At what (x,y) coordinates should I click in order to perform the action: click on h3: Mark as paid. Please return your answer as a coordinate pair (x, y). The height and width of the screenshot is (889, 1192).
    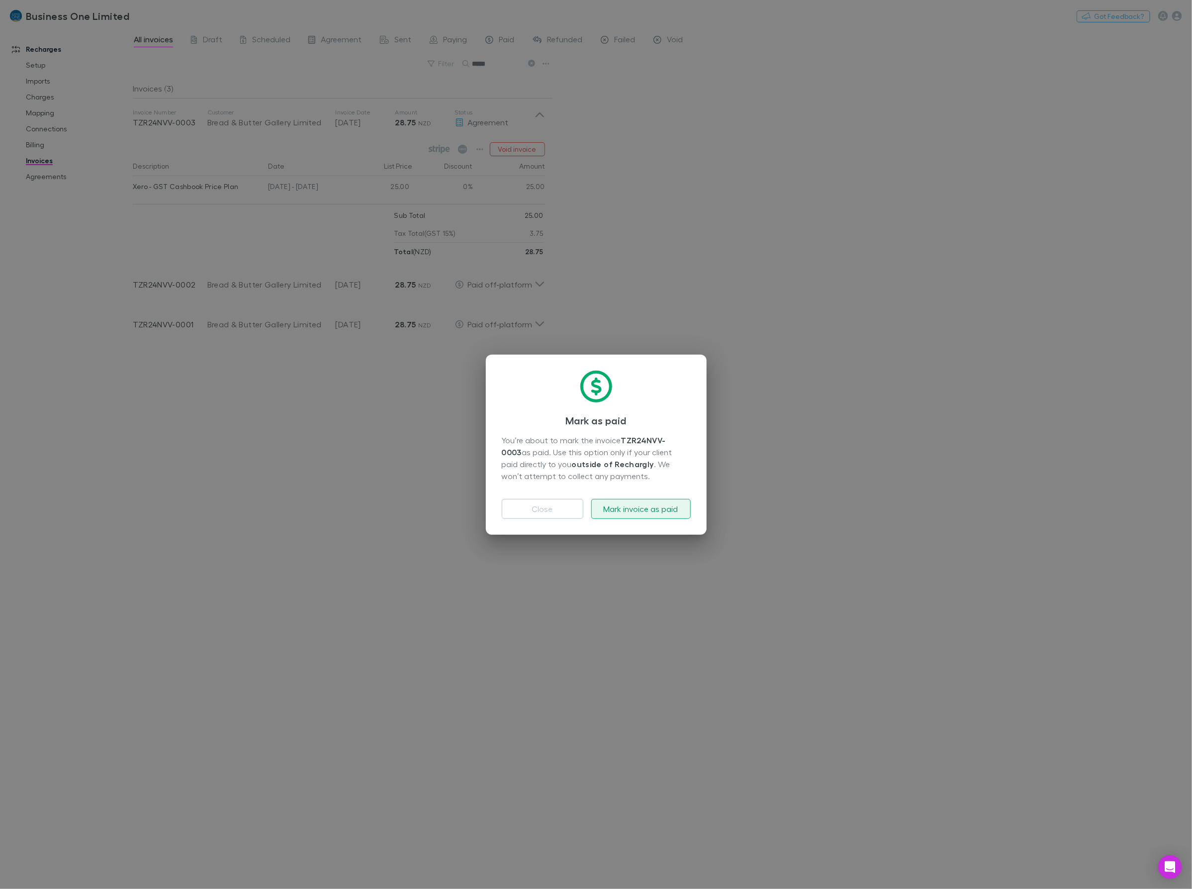
    Looking at the image, I should click on (596, 420).